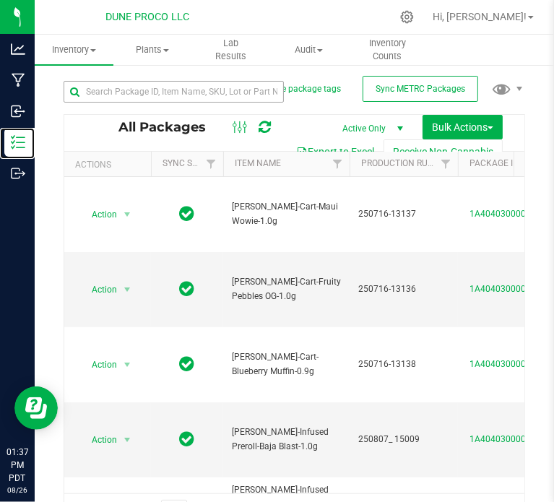  Describe the element at coordinates (147, 17) in the screenshot. I see `span: DUNE PROCO LLC` at that location.